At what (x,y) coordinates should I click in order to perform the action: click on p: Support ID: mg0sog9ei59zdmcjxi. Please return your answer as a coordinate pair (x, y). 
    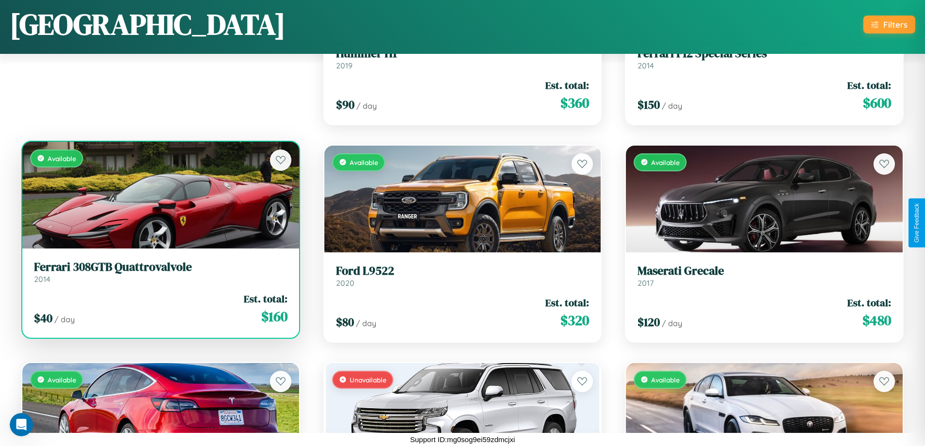
    Looking at the image, I should click on (463, 439).